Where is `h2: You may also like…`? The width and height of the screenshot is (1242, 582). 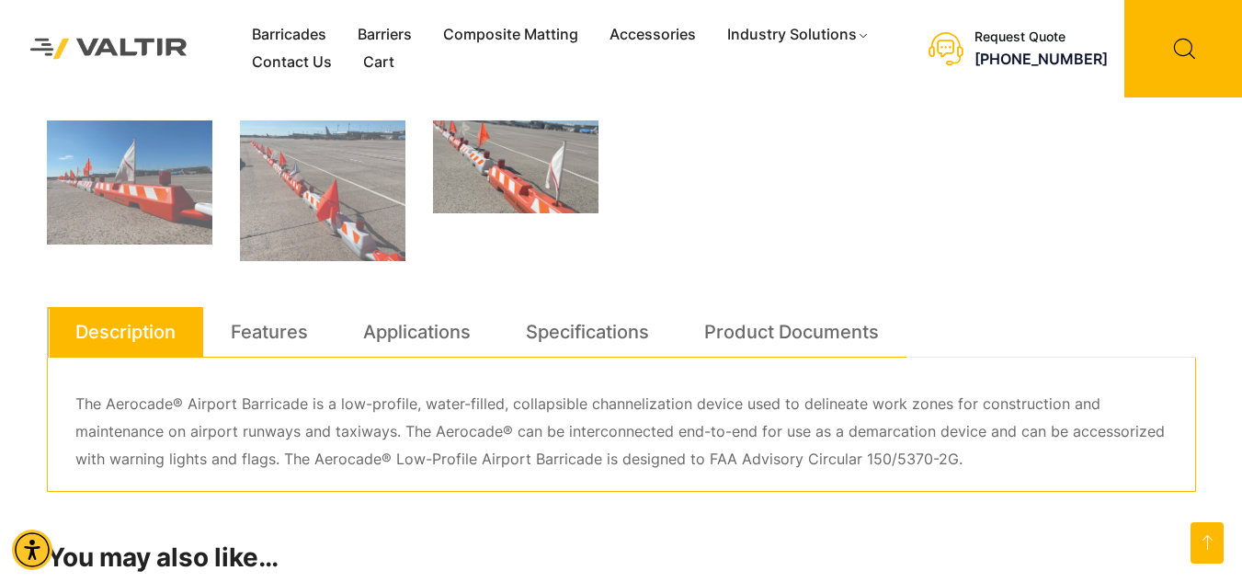
h2: You may also like… is located at coordinates (621, 558).